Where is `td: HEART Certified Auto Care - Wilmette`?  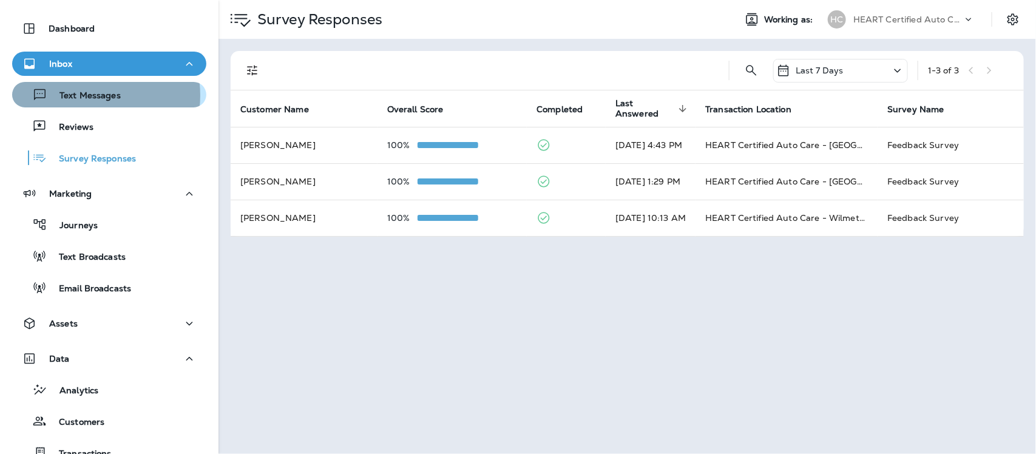 td: HEART Certified Auto Care - Wilmette is located at coordinates (787, 218).